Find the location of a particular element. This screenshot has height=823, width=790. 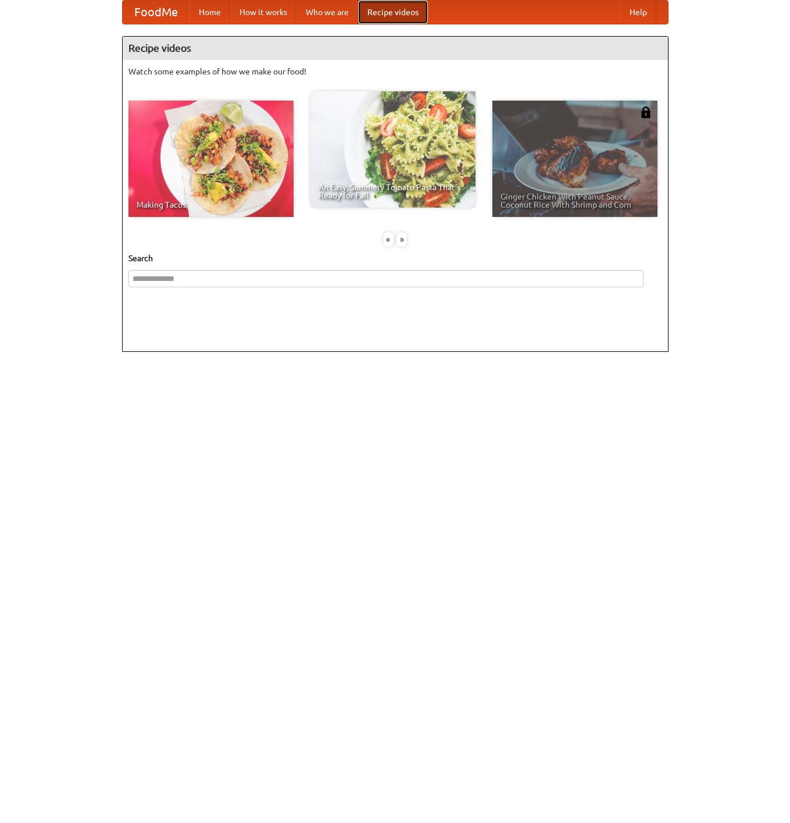

span: Making Tacos is located at coordinates (211, 205).